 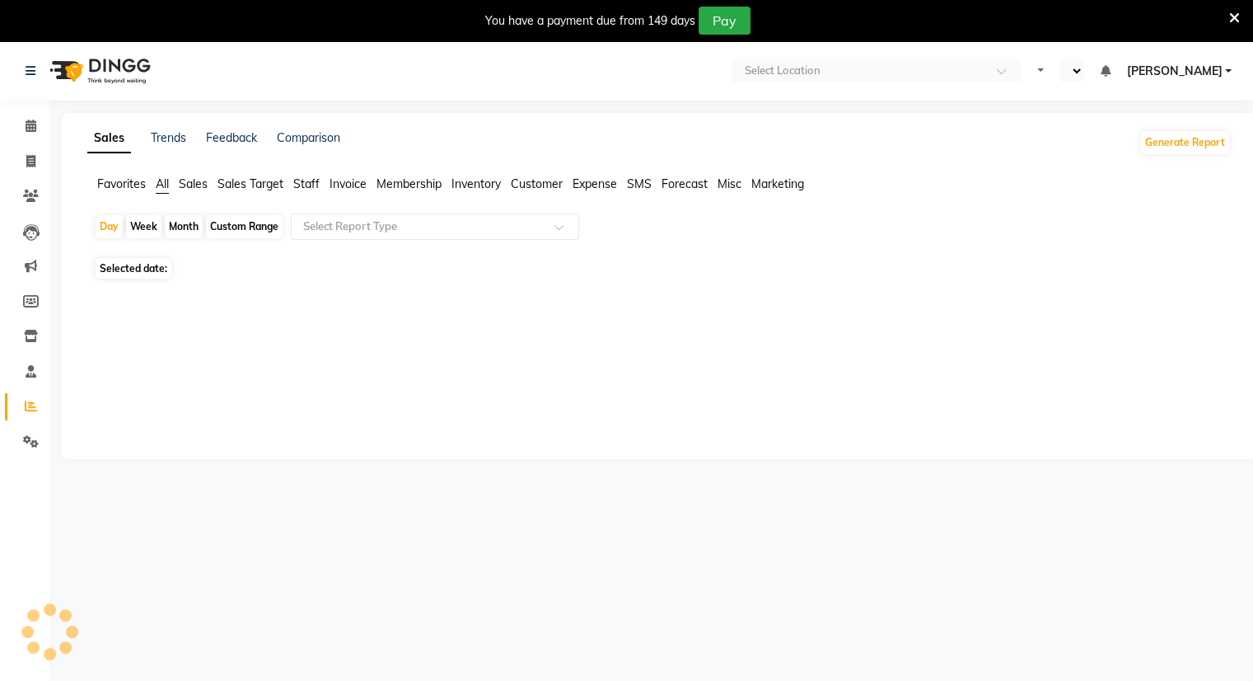 What do you see at coordinates (162, 184) in the screenshot?
I see `span: All` at bounding box center [162, 184].